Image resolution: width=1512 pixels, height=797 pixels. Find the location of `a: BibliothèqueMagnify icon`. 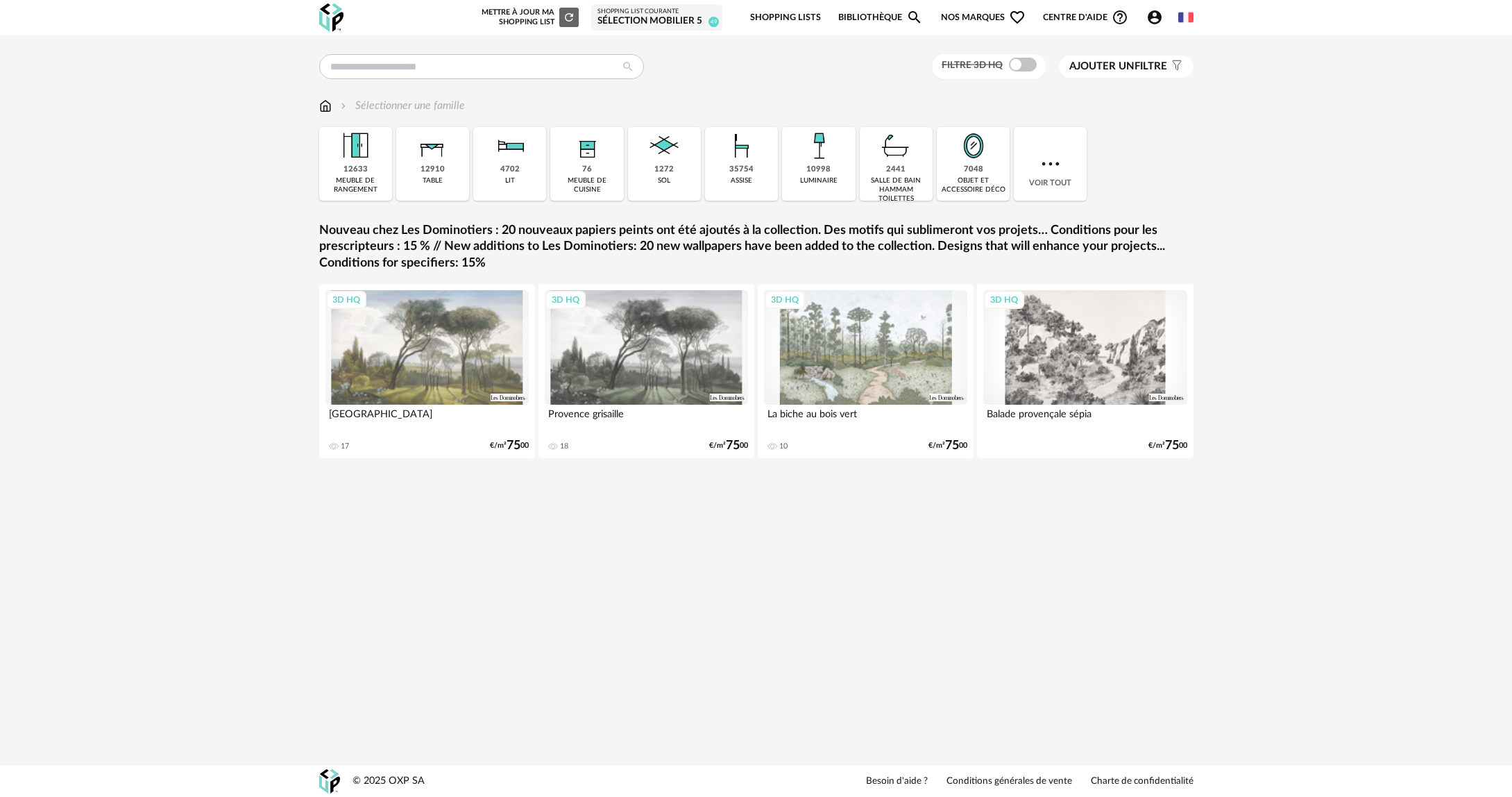

a: BibliothèqueMagnify icon is located at coordinates (881, 17).